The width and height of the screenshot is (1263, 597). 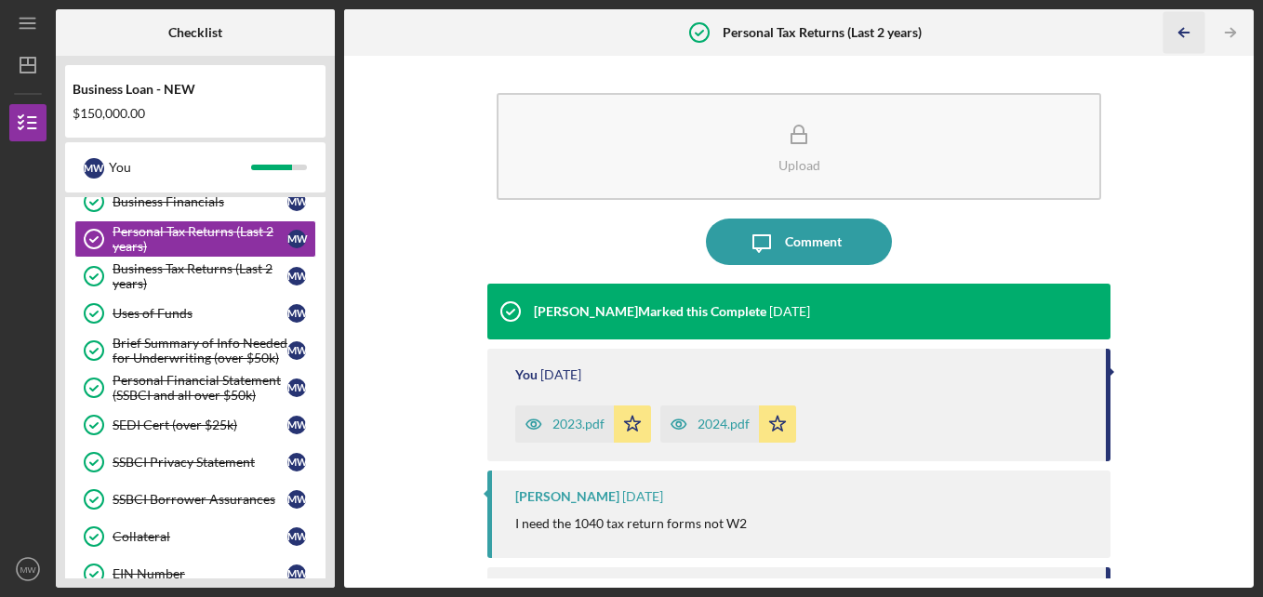 What do you see at coordinates (195, 388) in the screenshot?
I see `a: Personal Financial Statement (SSBCI and all over $50k)MW` at bounding box center [195, 388].